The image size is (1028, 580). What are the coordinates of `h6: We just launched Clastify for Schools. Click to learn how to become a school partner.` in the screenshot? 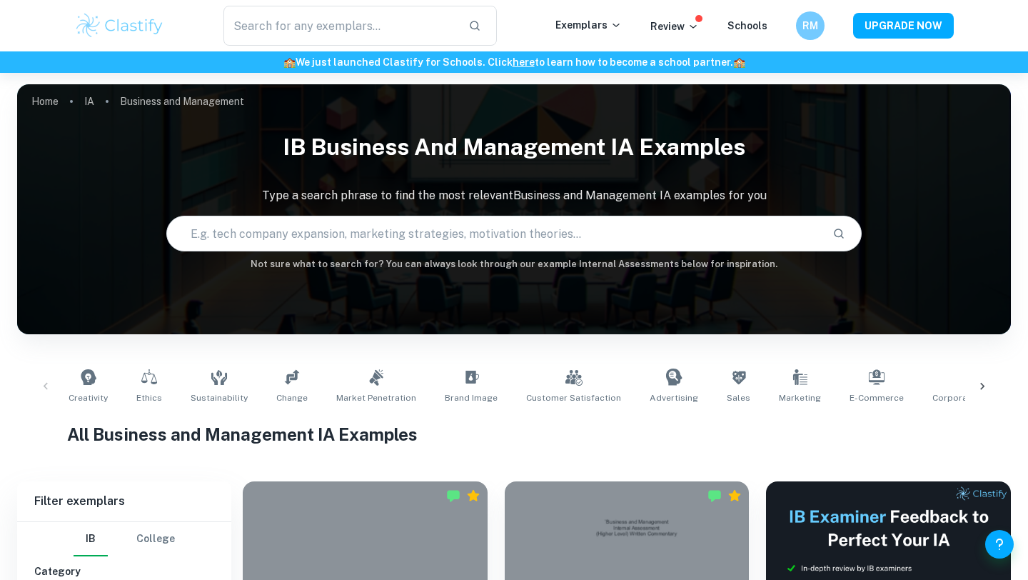 It's located at (514, 62).